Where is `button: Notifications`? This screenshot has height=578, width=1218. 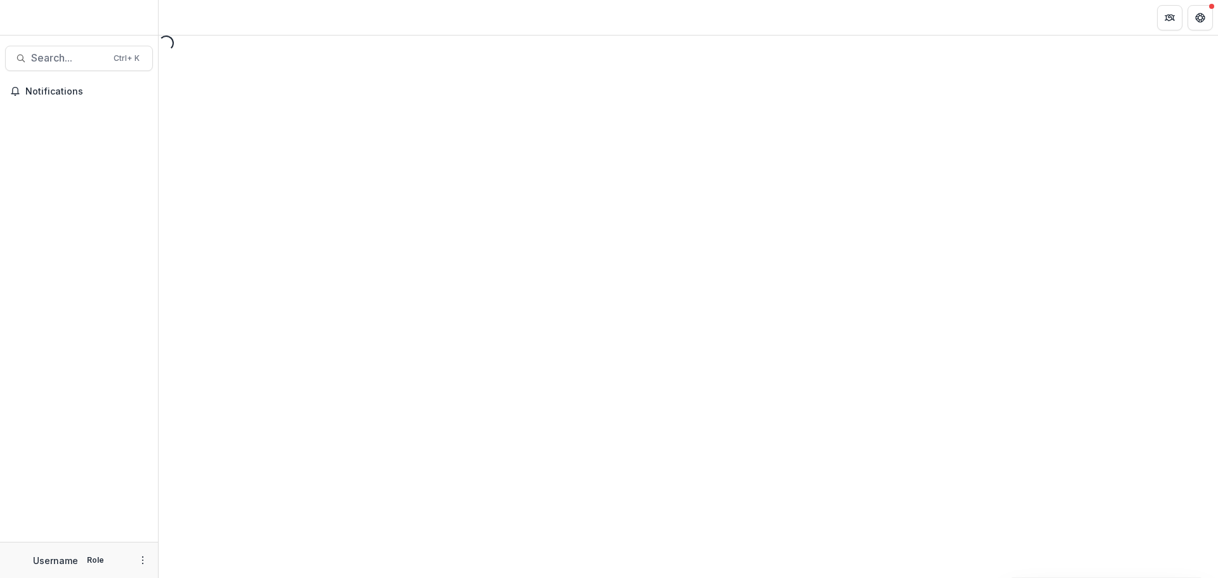
button: Notifications is located at coordinates (79, 91).